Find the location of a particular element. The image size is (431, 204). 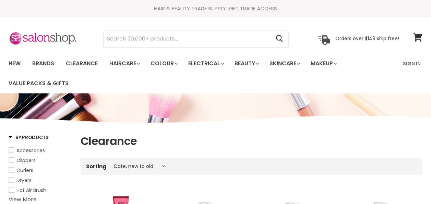

a: Skincare is located at coordinates (284, 63).